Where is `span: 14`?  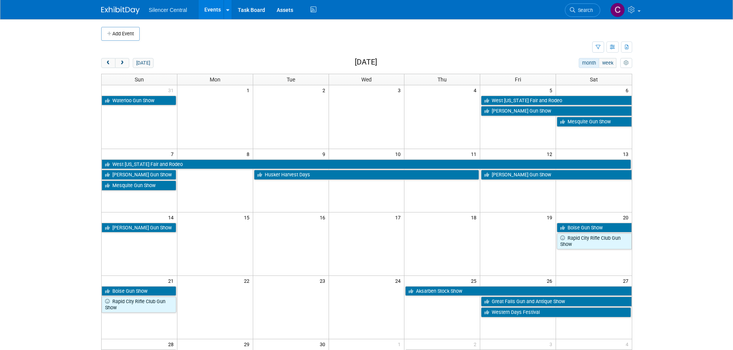 span: 14 is located at coordinates (172, 217).